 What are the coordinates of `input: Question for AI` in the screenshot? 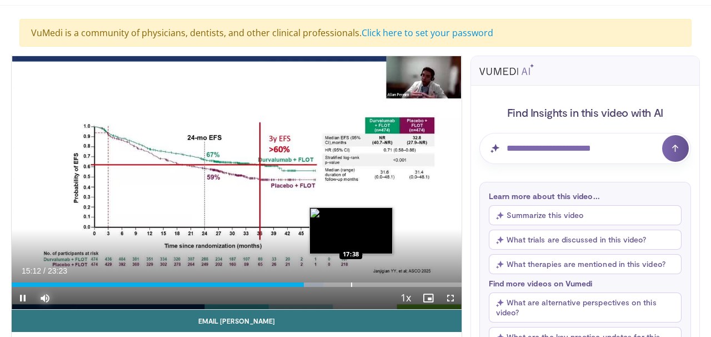 It's located at (585, 148).